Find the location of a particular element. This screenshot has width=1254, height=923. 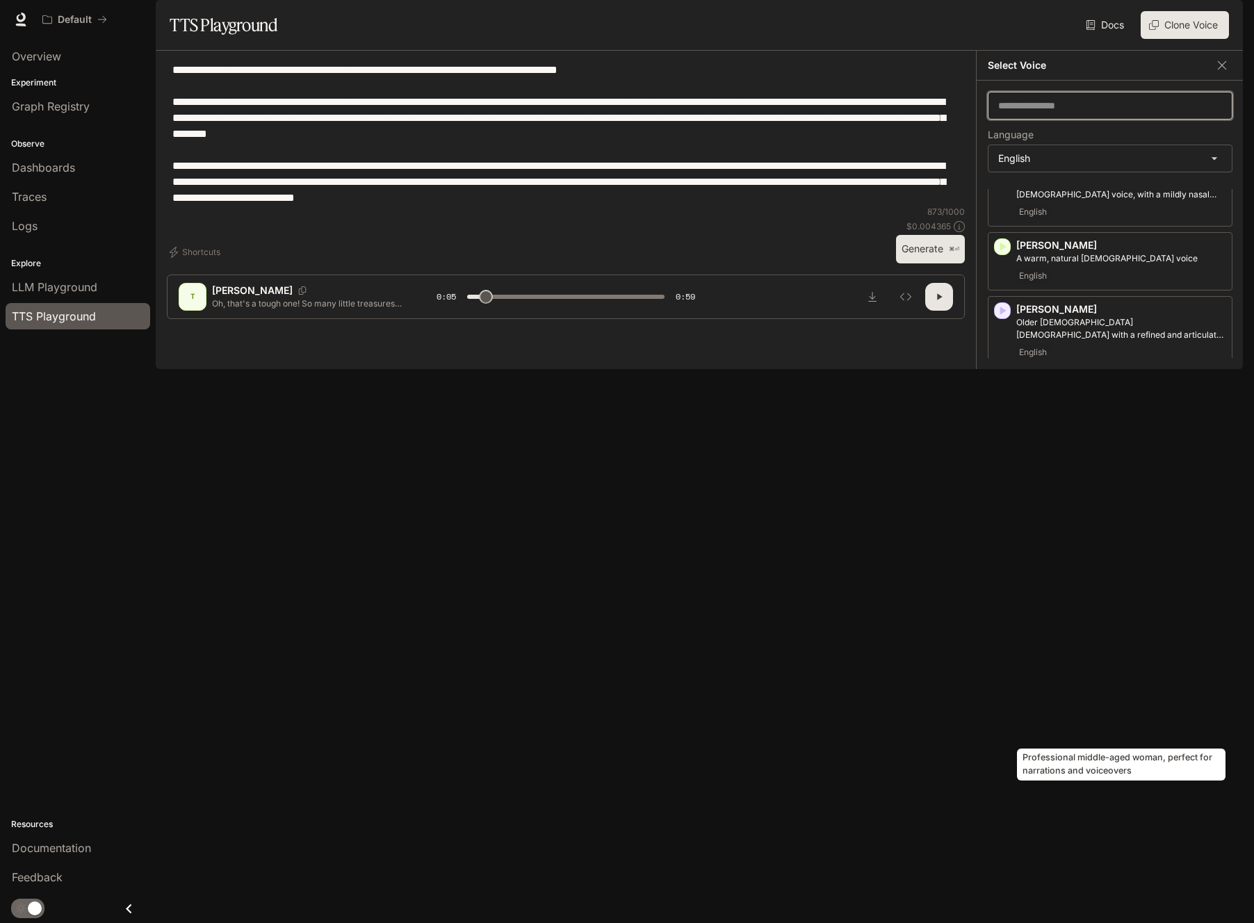

span: 0:05 is located at coordinates (446, 297).